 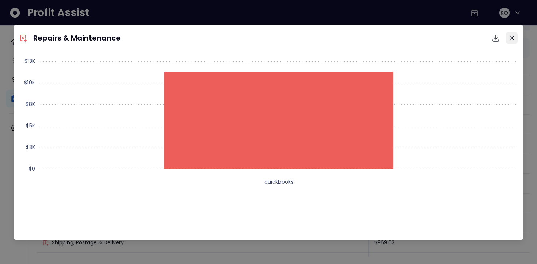 What do you see at coordinates (31, 169) in the screenshot?
I see `text: $0` at bounding box center [31, 169].